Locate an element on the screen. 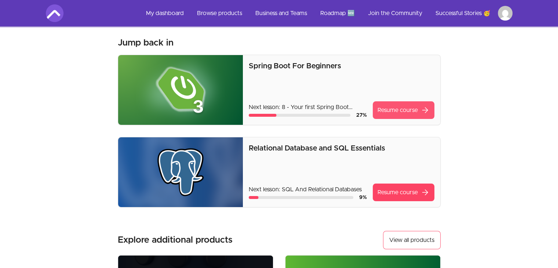 Image resolution: width=558 pixels, height=268 pixels. button: Profile image for Manjunath G K is located at coordinates (506, 13).